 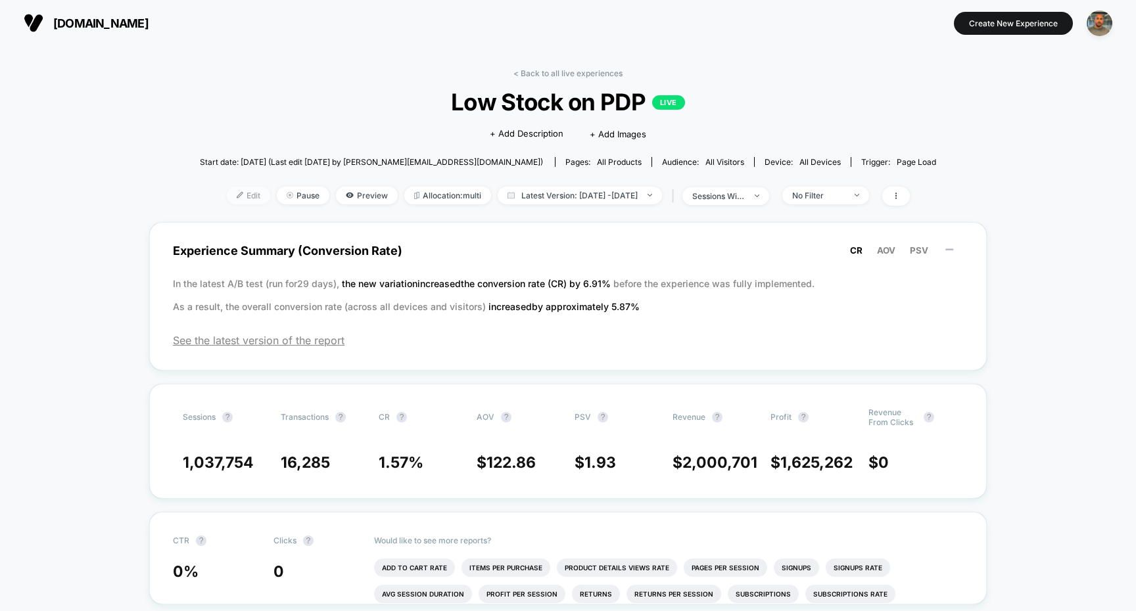 I want to click on a: < Back to all live experiences, so click(x=568, y=73).